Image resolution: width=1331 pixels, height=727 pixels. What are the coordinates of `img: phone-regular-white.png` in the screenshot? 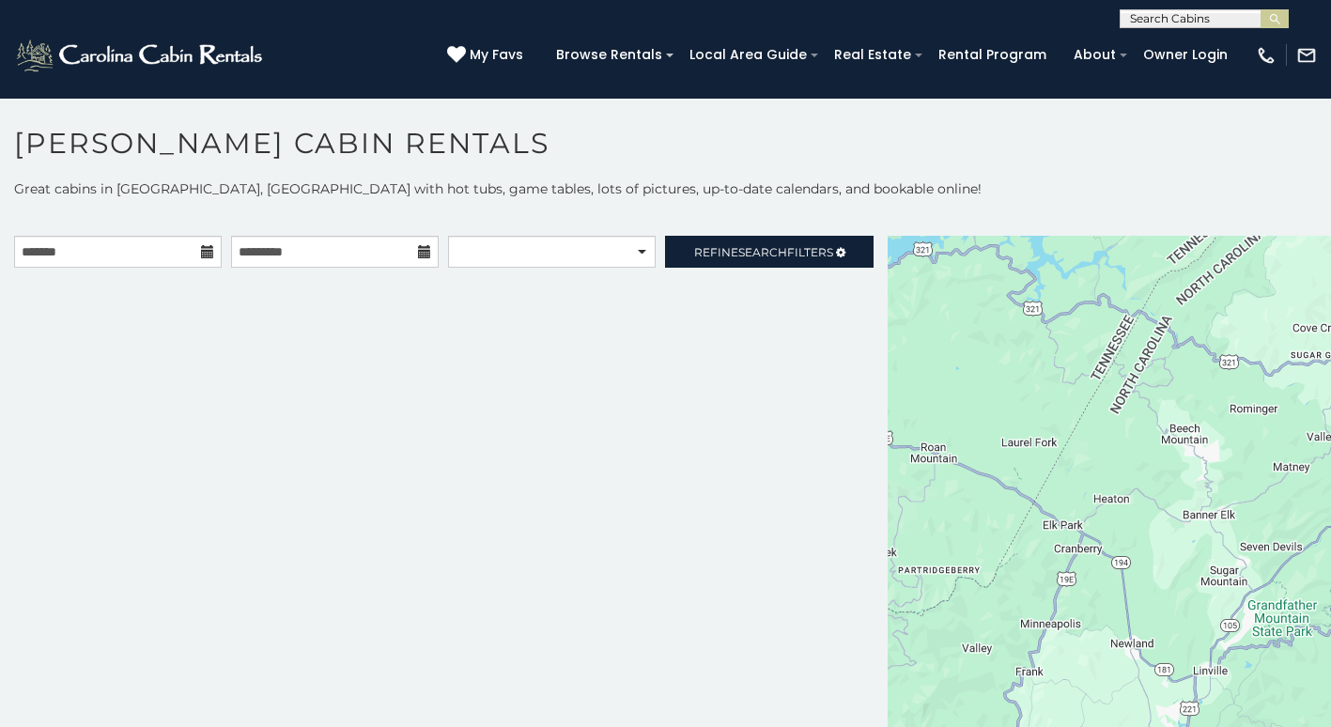 It's located at (1266, 55).